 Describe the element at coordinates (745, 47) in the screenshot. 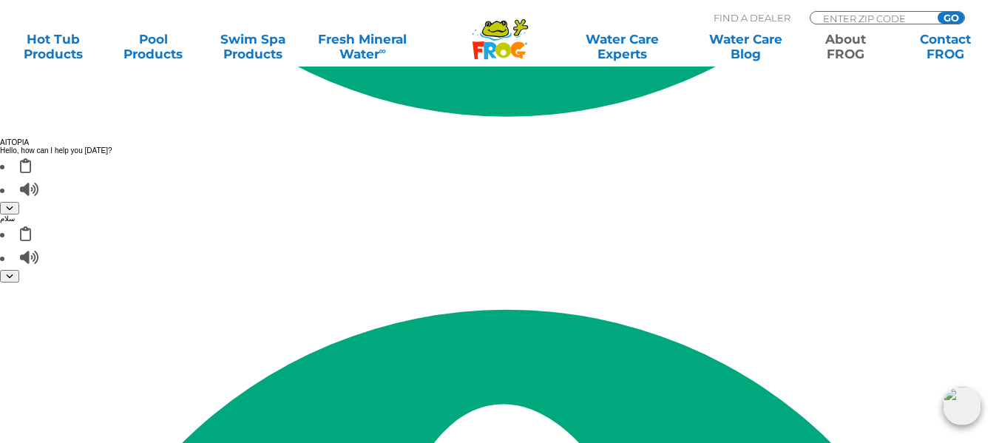

I see `a: Water CareBlog` at that location.